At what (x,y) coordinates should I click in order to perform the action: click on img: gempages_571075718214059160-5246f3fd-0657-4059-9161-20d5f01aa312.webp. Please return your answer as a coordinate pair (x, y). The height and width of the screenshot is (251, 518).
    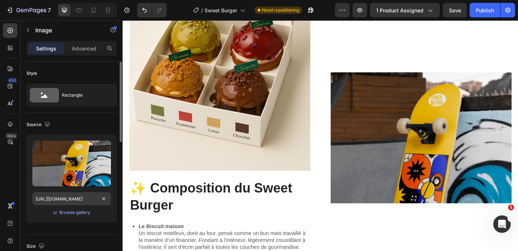
    Looking at the image, I should click on (329, 130).